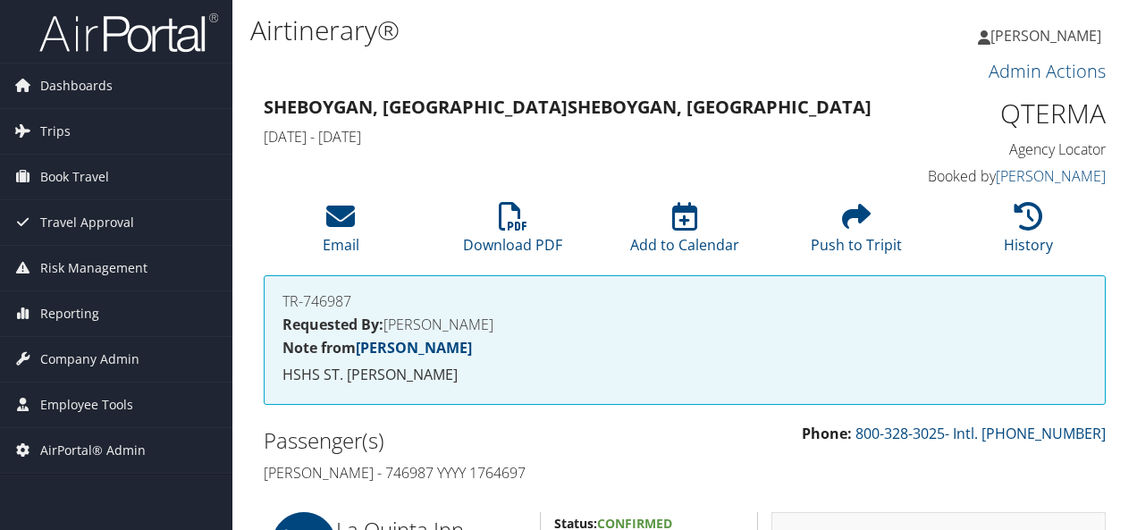  I want to click on span: AirPortal® Admin, so click(93, 451).